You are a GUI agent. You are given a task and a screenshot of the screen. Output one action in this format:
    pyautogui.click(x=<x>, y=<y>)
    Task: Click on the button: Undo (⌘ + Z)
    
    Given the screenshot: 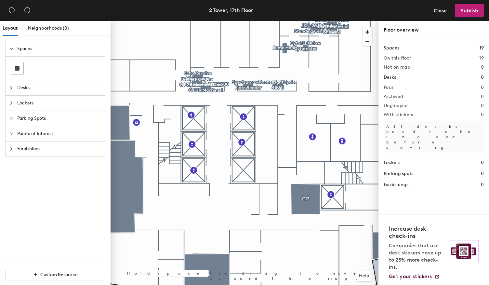 What is the action you would take?
    pyautogui.click(x=12, y=10)
    